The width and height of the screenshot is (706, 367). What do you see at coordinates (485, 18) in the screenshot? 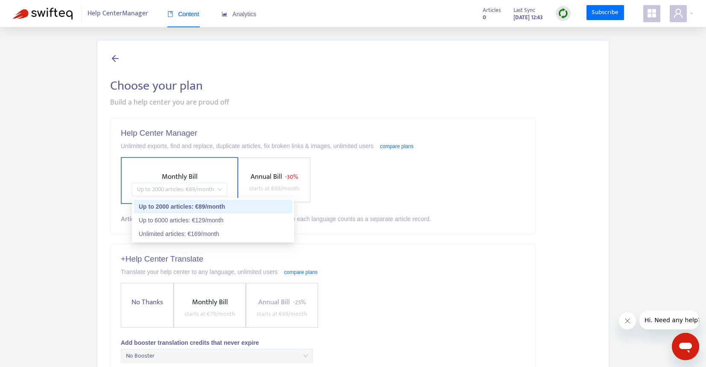
I see `strong: 0` at bounding box center [485, 18].